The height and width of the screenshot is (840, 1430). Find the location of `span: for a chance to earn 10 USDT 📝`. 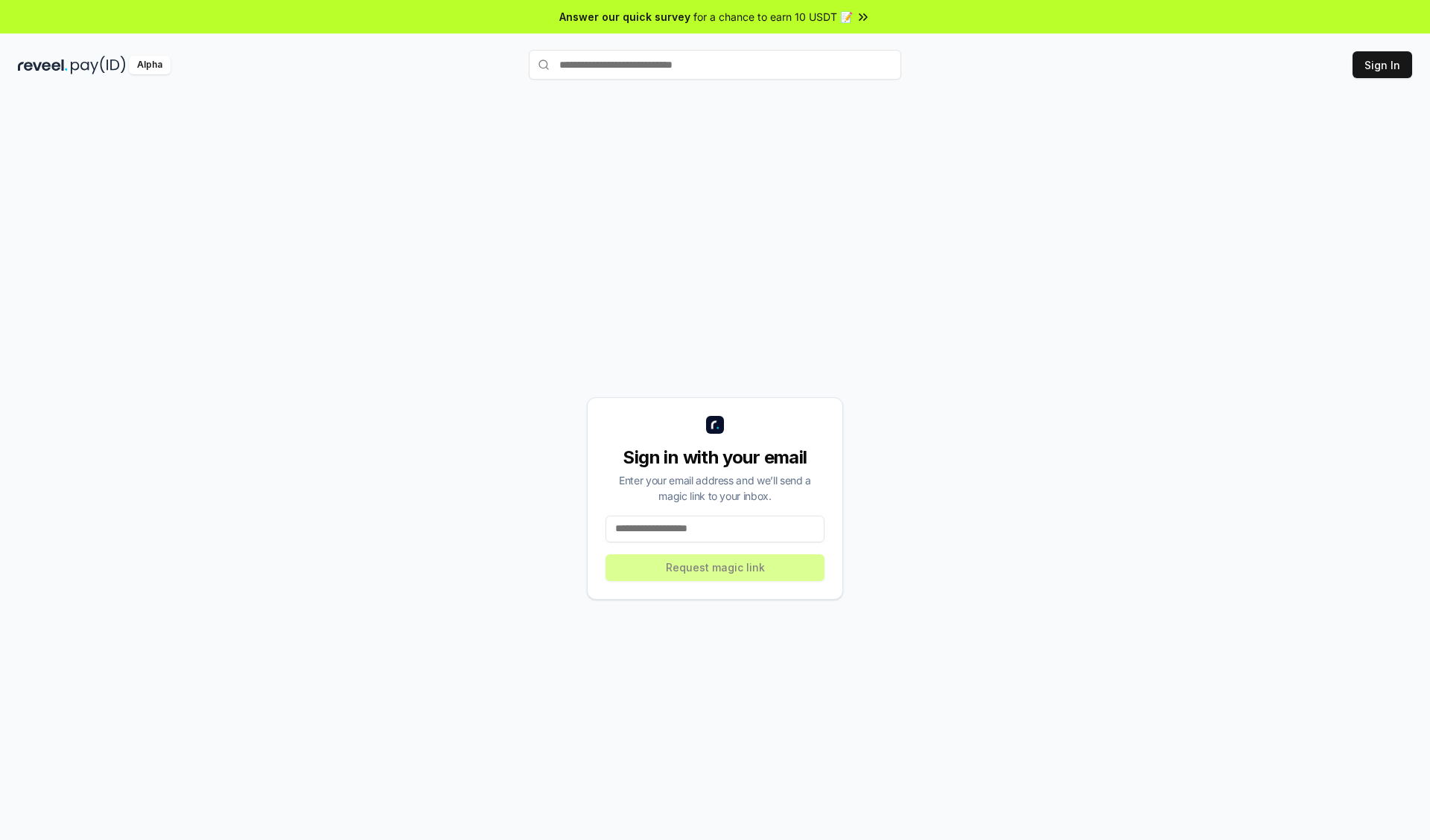

span: for a chance to earn 10 USDT 📝 is located at coordinates (773, 16).